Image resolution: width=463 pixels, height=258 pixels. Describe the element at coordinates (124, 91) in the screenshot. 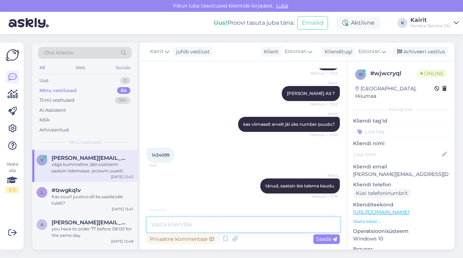

I see `div: 64` at that location.